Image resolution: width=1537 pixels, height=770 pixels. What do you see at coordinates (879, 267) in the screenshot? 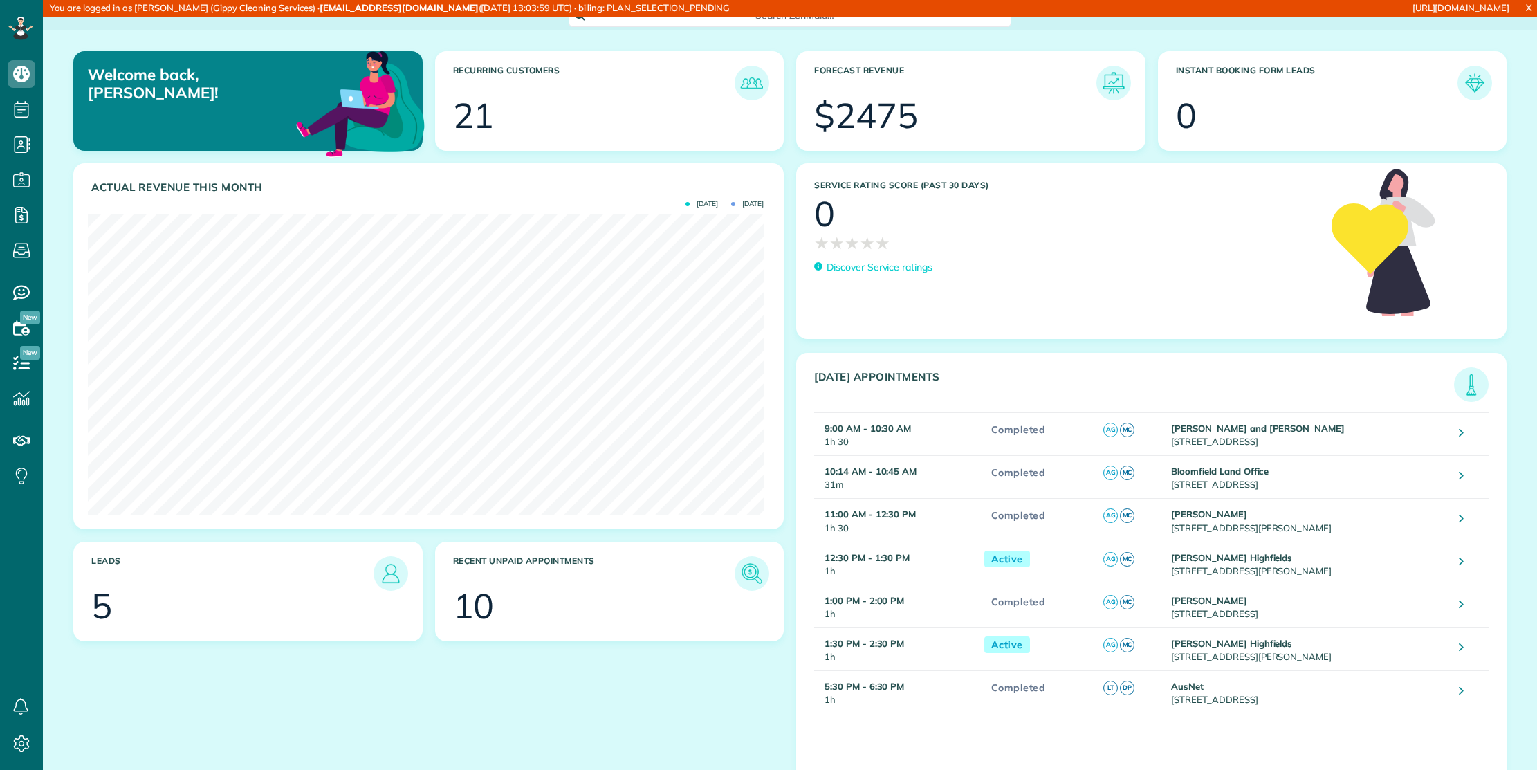
I see `p: Discover Service ratings` at bounding box center [879, 267].